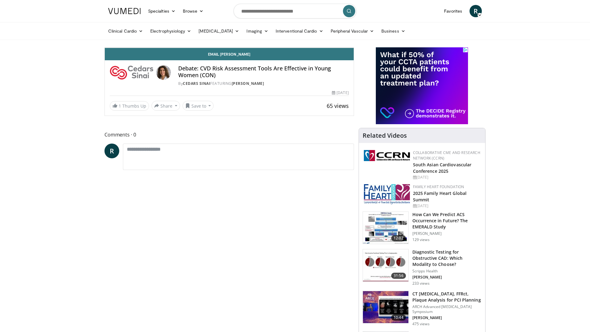 Image resolution: width=590 pixels, height=332 pixels. I want to click on a: Browse, so click(193, 11).